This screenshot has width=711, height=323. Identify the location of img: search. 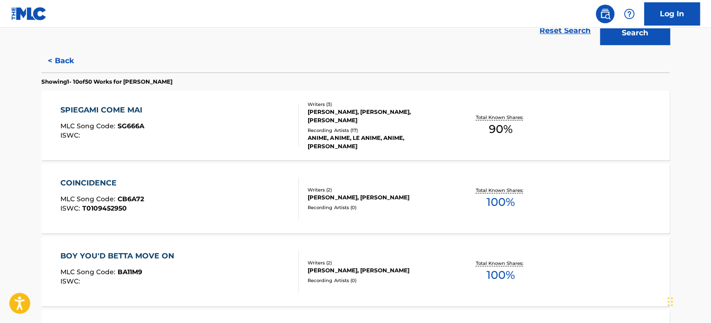
(605, 14).